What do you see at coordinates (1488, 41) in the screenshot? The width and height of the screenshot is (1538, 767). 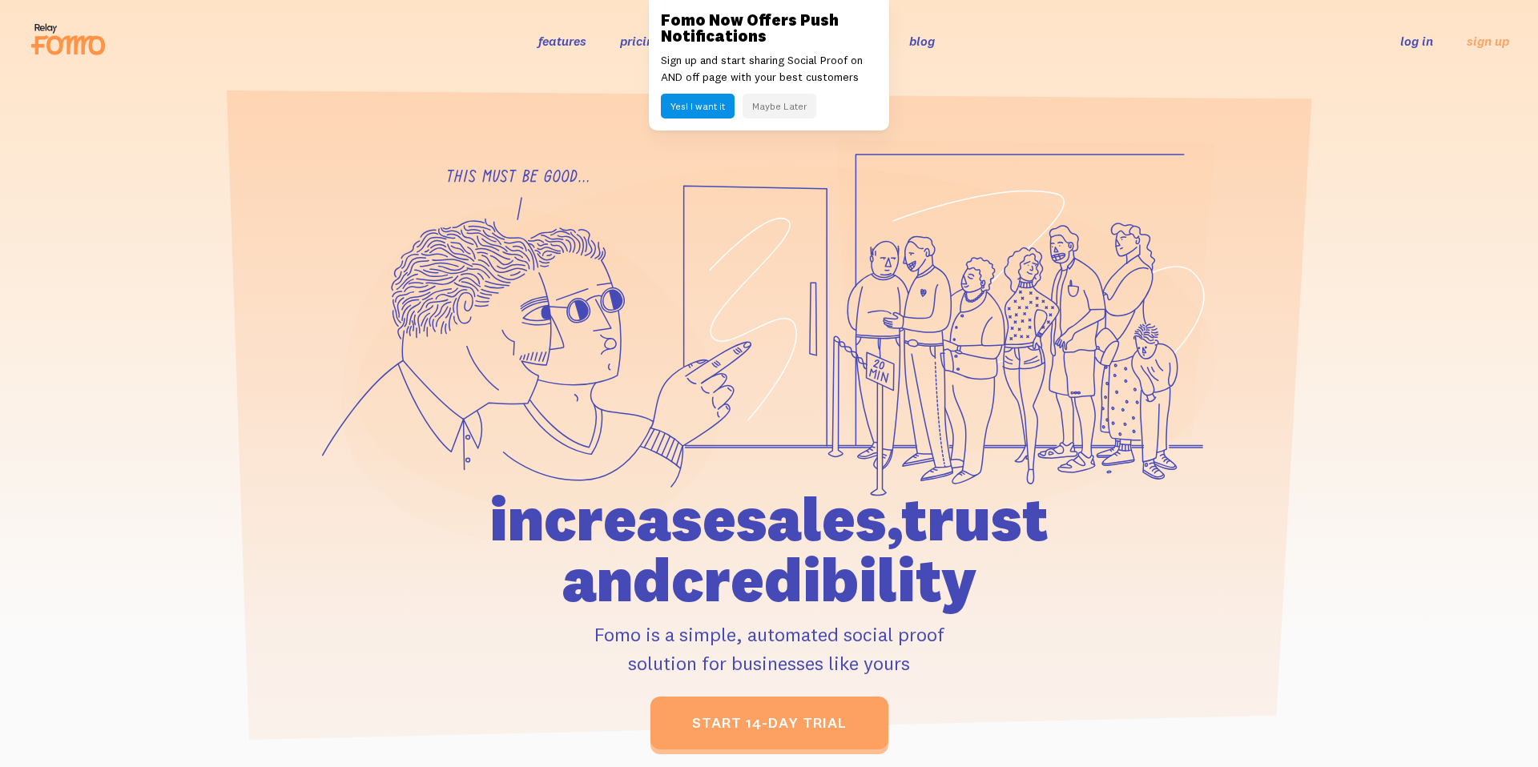 I see `a: sign up` at bounding box center [1488, 41].